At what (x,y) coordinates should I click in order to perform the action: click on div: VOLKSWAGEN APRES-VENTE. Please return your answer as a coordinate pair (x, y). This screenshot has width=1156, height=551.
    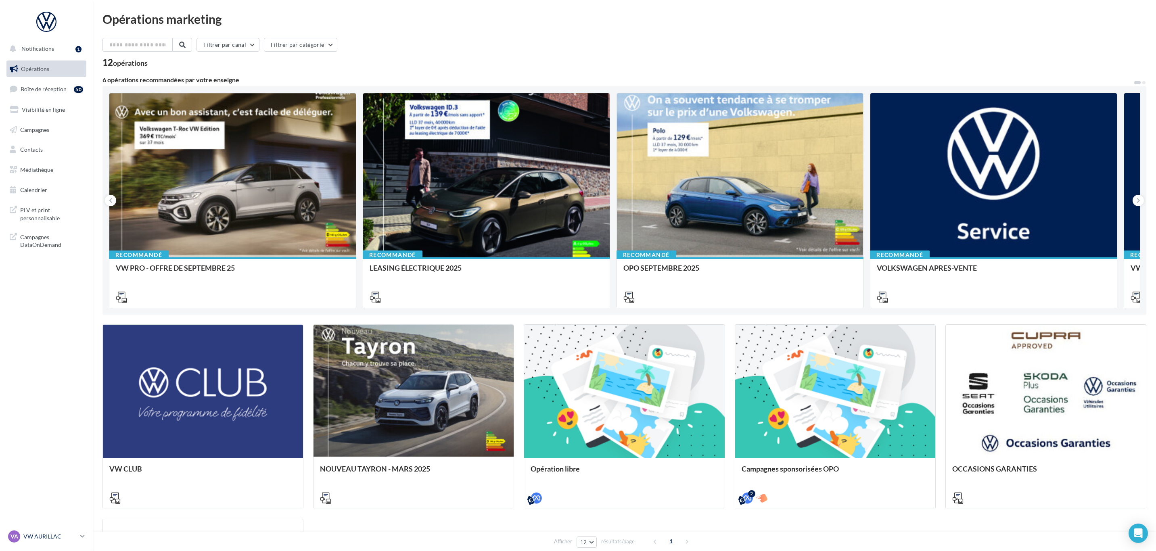
    Looking at the image, I should click on (993, 272).